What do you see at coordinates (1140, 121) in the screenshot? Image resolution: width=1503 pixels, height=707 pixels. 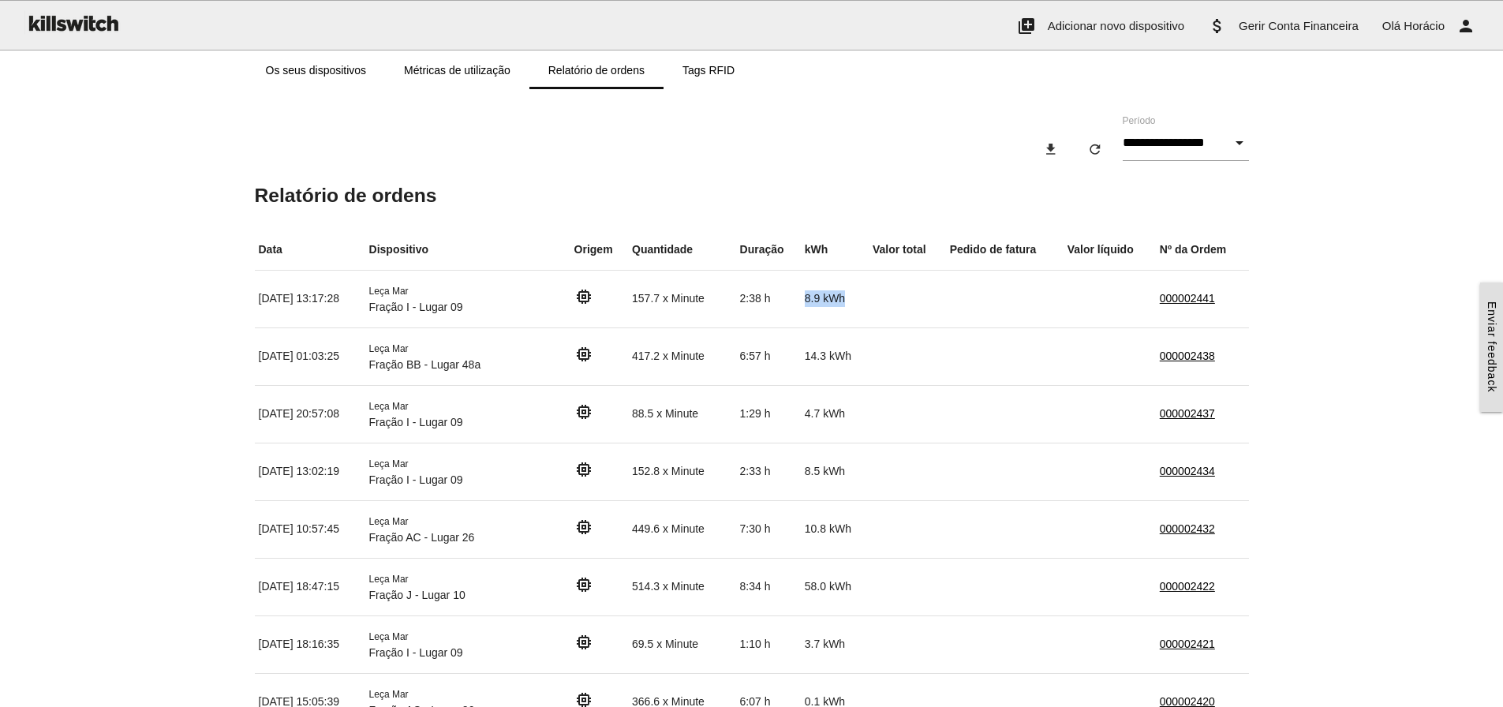 I see `label: Período` at bounding box center [1140, 121].